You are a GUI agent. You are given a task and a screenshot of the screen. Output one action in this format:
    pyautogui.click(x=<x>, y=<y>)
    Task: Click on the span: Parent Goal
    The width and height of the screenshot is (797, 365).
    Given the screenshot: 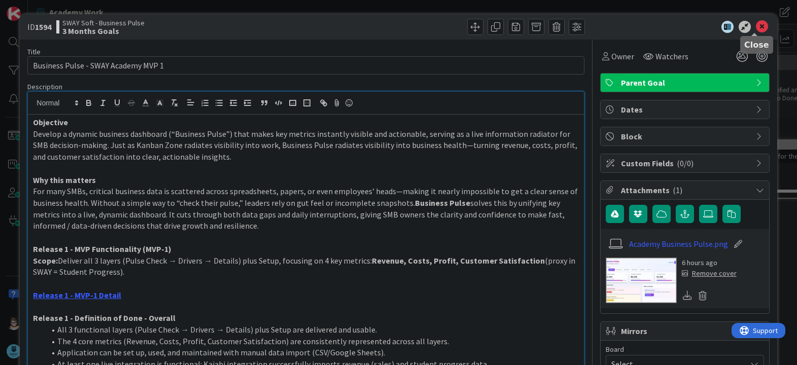 What is the action you would take?
    pyautogui.click(x=686, y=83)
    